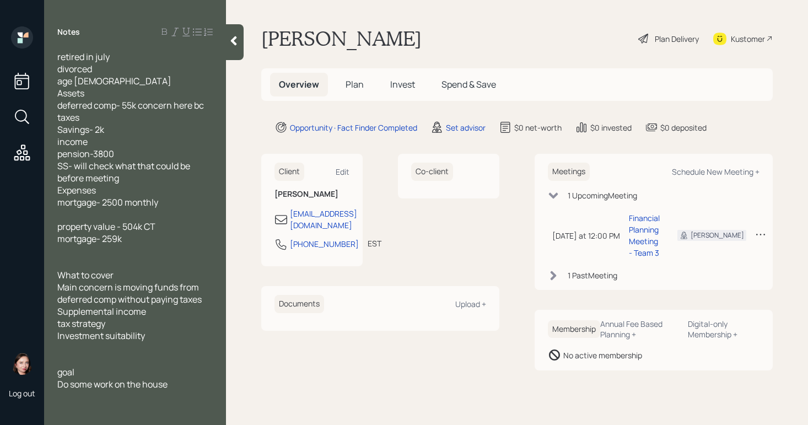 This screenshot has width=808, height=425. Describe the element at coordinates (684, 127) in the screenshot. I see `div: $0 deposited` at that location.